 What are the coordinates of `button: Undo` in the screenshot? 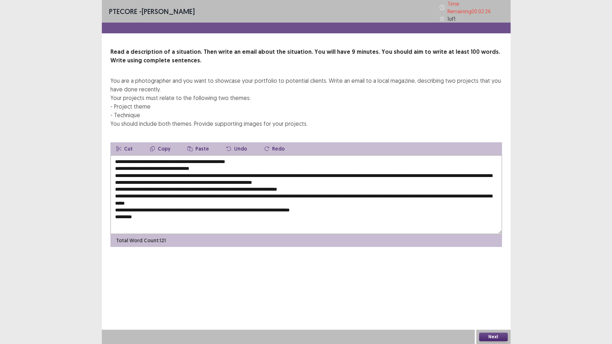 It's located at (237, 149).